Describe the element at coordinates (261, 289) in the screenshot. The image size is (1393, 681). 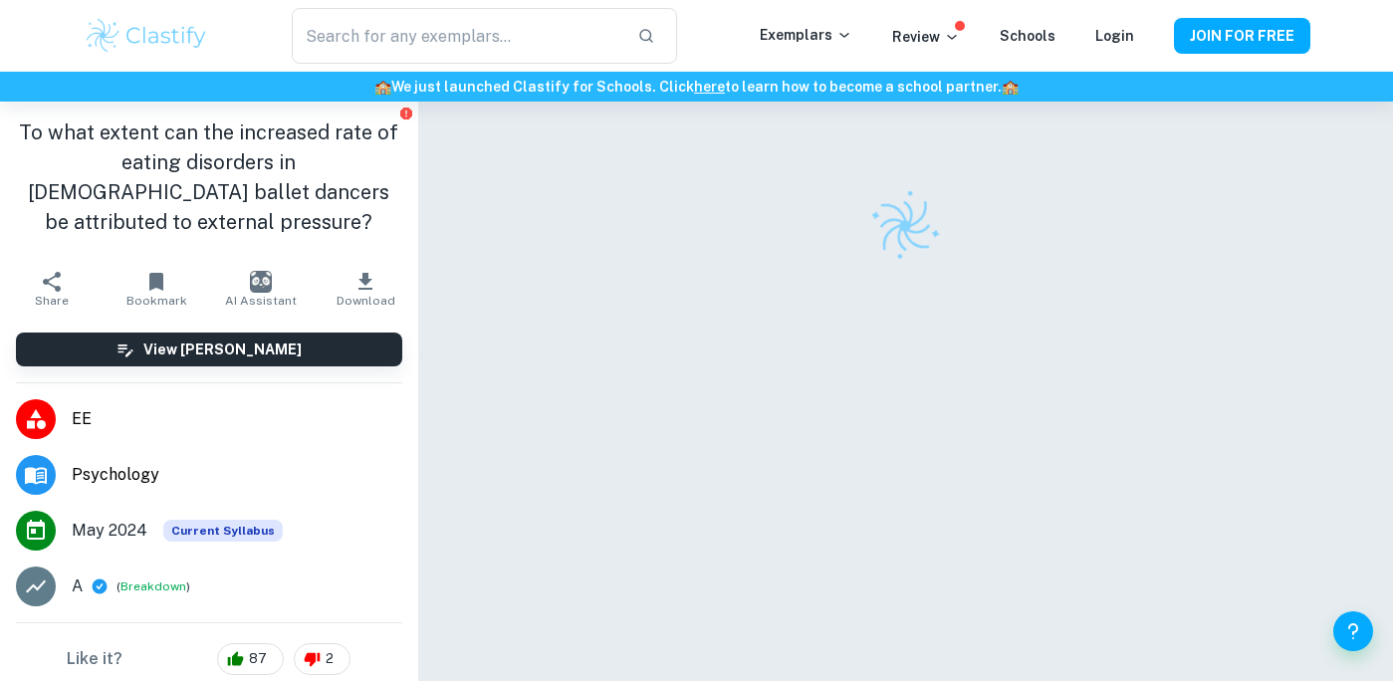
I see `button: AI Assistant` at that location.